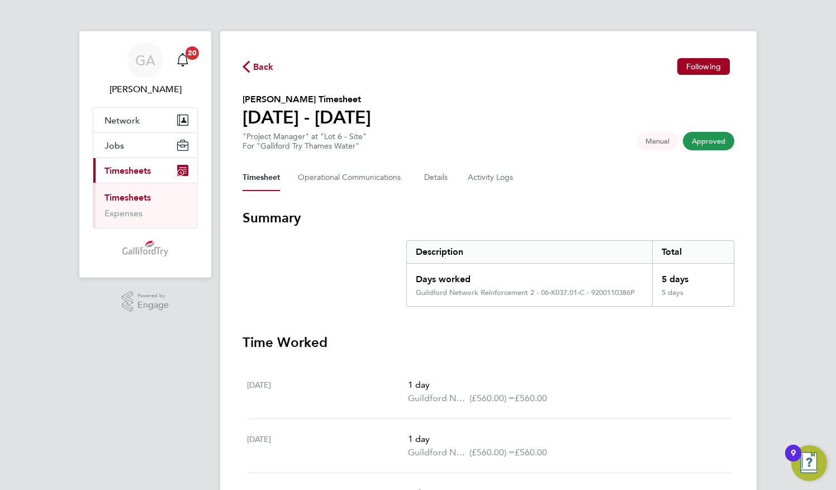 Image resolution: width=836 pixels, height=490 pixels. What do you see at coordinates (183, 60) in the screenshot?
I see `a: 20` at bounding box center [183, 60].